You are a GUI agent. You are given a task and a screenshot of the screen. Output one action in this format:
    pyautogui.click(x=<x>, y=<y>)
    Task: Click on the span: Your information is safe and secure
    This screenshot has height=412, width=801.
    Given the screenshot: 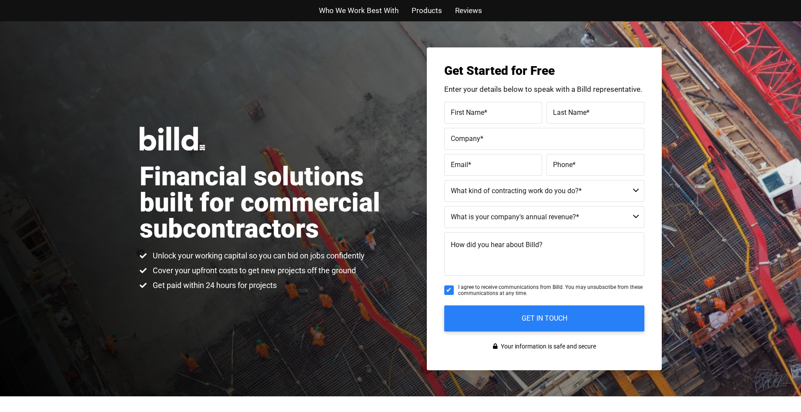 What is the action you would take?
    pyautogui.click(x=547, y=346)
    